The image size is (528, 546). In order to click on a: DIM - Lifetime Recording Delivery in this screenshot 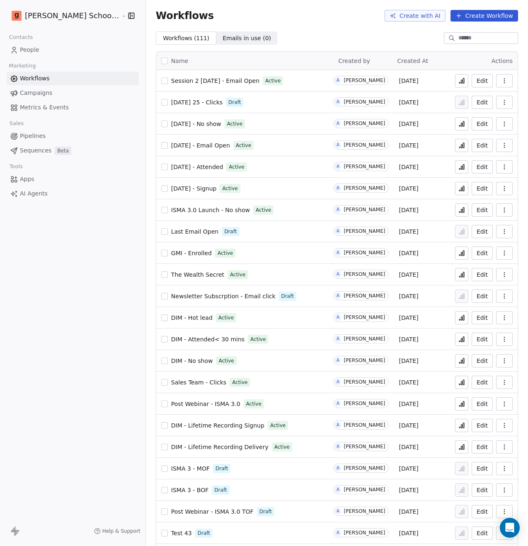, I will do `click(220, 447)`.